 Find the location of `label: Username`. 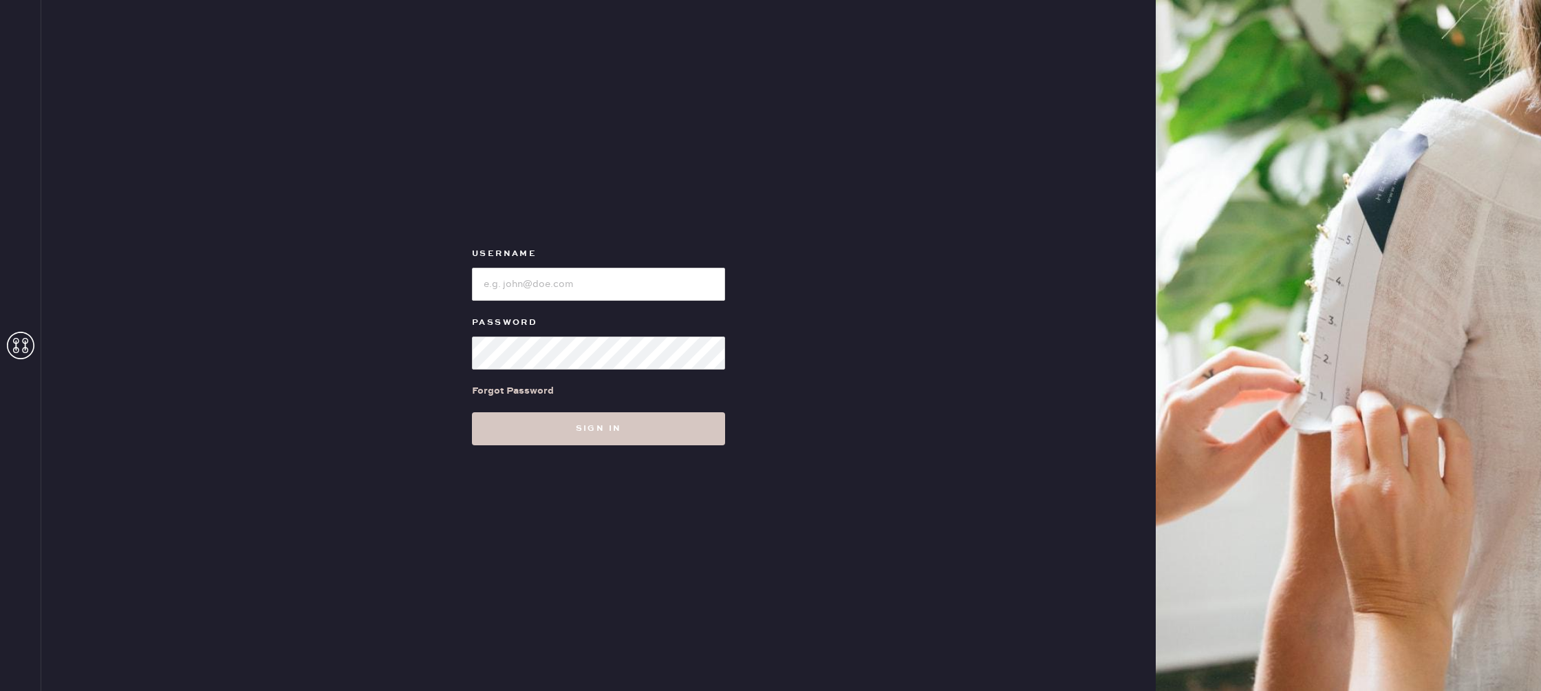

label: Username is located at coordinates (599, 254).